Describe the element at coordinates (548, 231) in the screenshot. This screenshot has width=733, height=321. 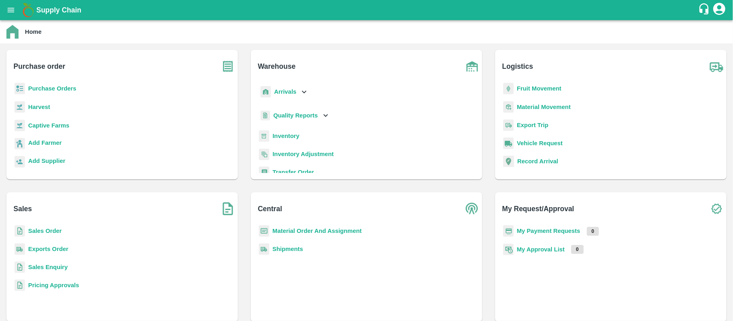
I see `b: My Payment Requests` at that location.